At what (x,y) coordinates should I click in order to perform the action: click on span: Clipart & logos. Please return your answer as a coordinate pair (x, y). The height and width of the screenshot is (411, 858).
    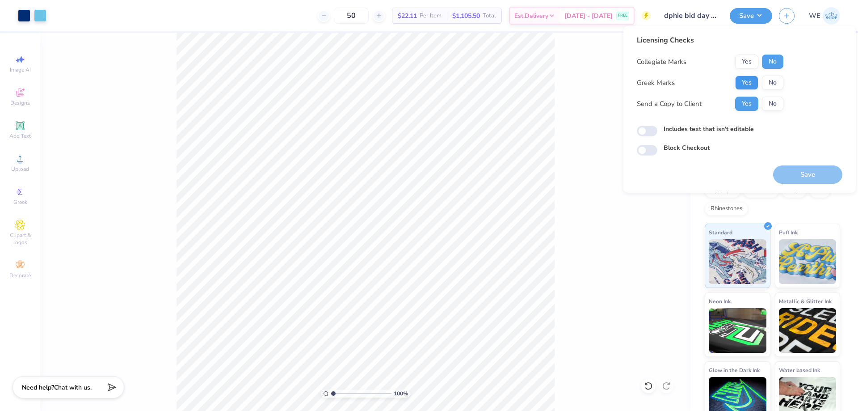
    Looking at the image, I should click on (20, 239).